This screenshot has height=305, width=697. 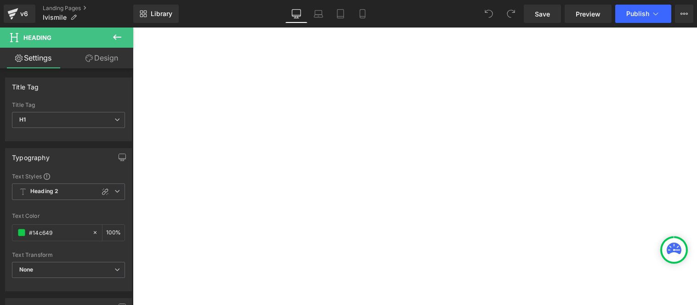 What do you see at coordinates (19, 14) in the screenshot?
I see `a: v6` at bounding box center [19, 14].